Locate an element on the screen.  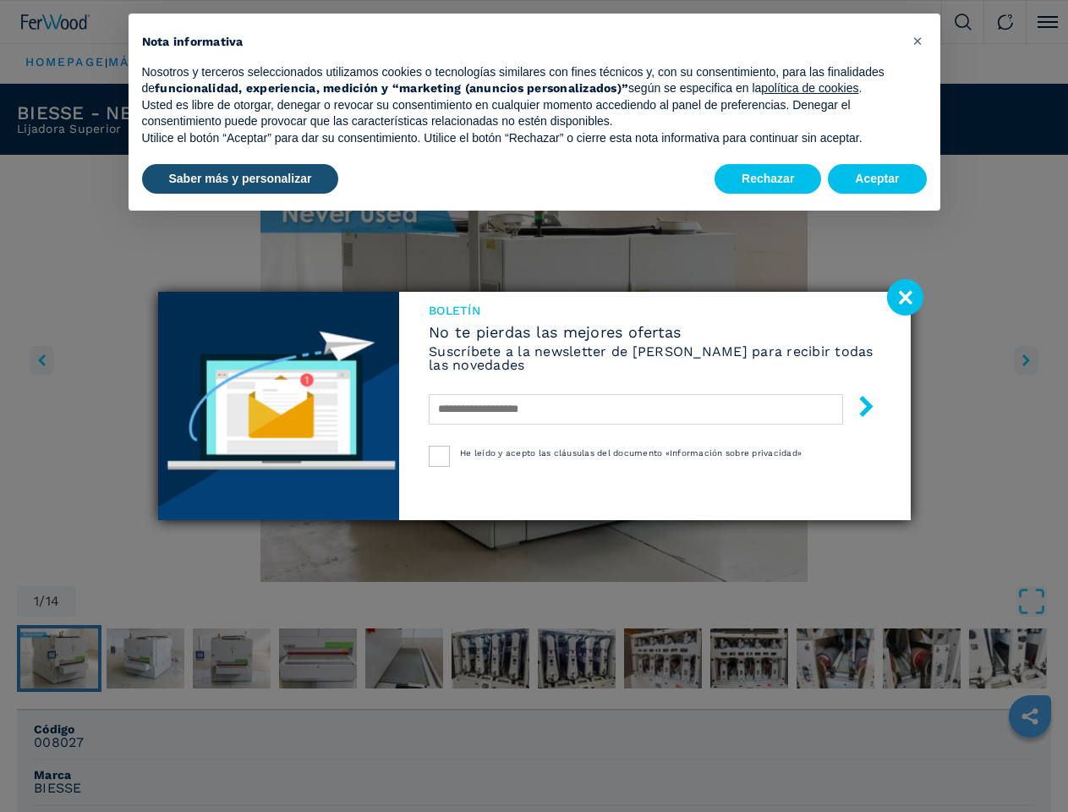
span: Boletín is located at coordinates (654, 310).